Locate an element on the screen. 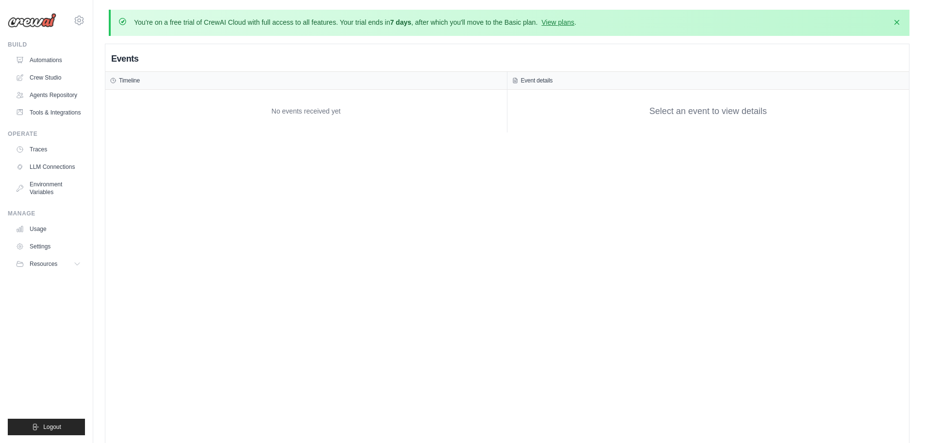  a: Agents Repository is located at coordinates (48, 95).